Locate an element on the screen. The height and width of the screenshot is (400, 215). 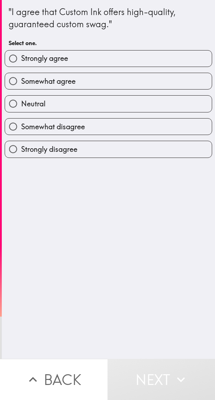
button: Neutral is located at coordinates (108, 104).